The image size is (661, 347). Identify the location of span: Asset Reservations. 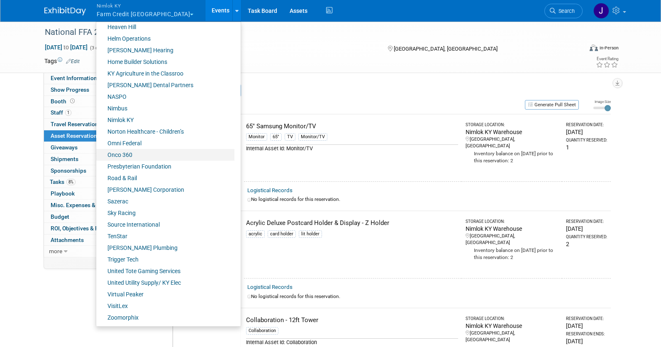
(81, 136).